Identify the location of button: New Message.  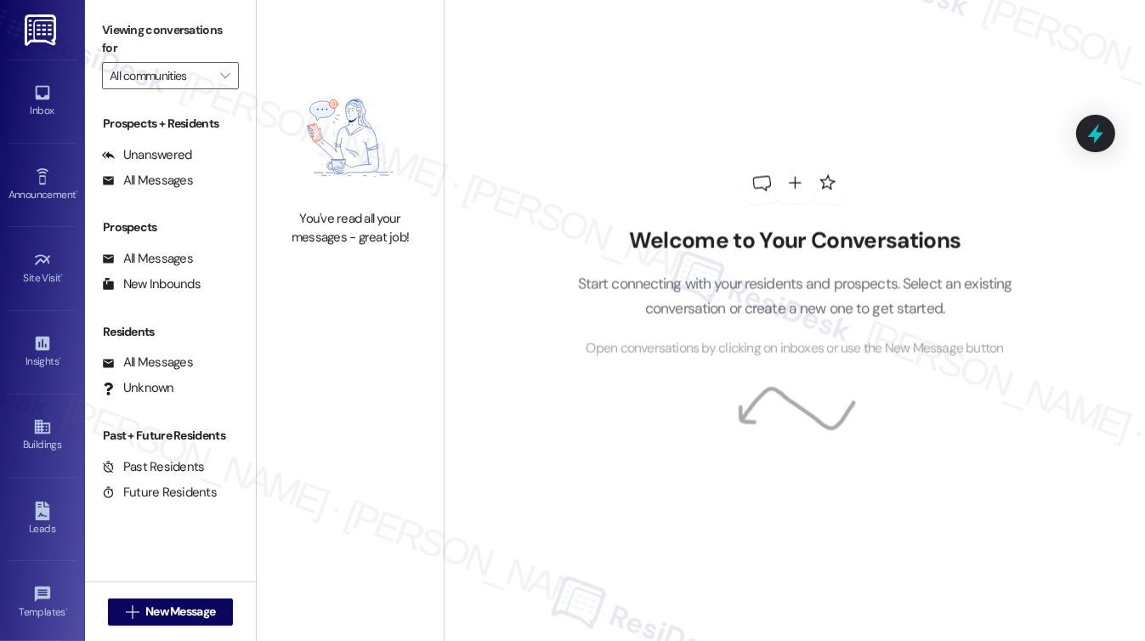
(171, 612).